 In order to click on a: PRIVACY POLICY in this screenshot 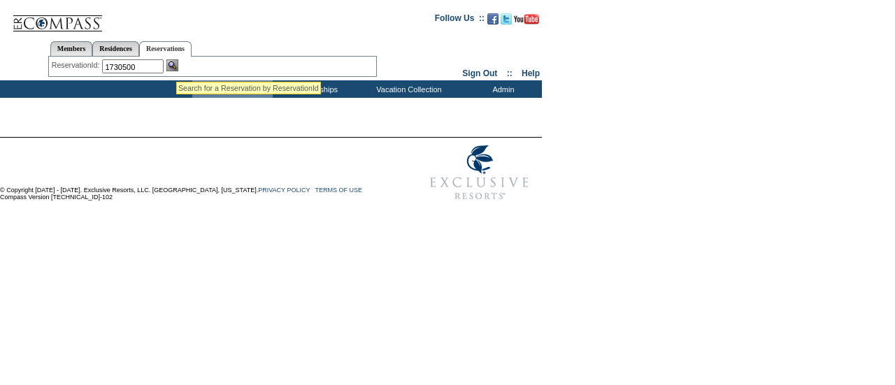, I will do `click(284, 190)`.